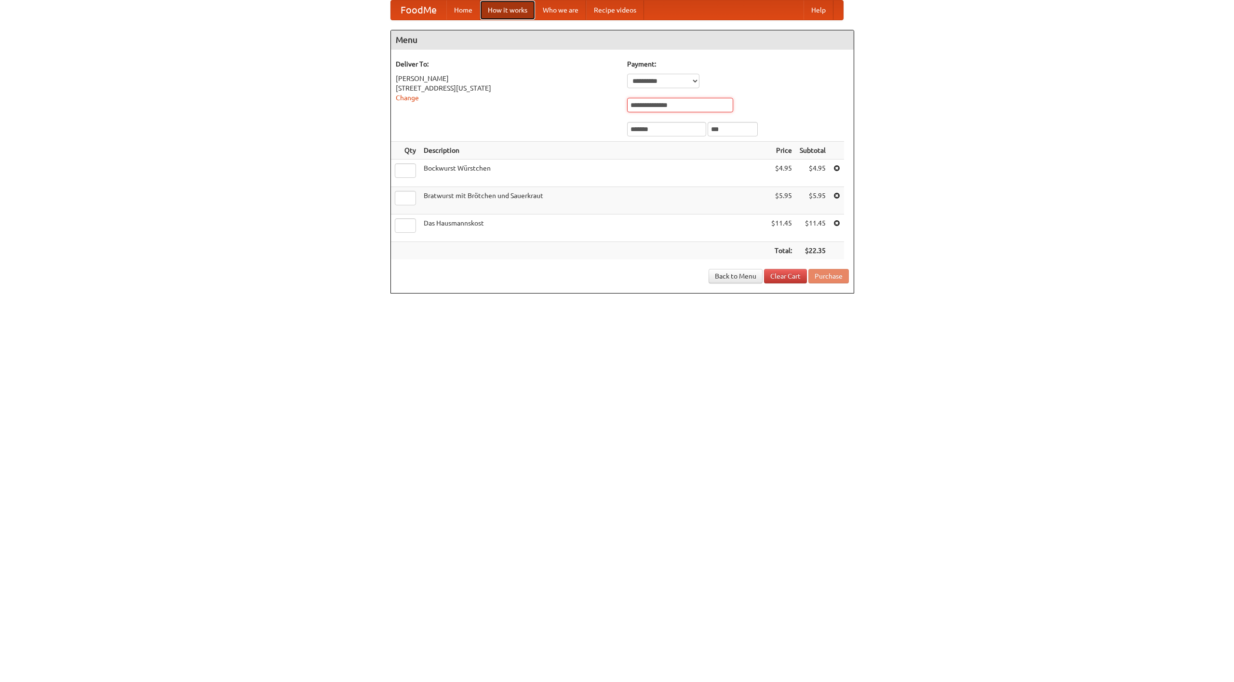 This screenshot has height=682, width=1234. I want to click on a: Help, so click(818, 10).